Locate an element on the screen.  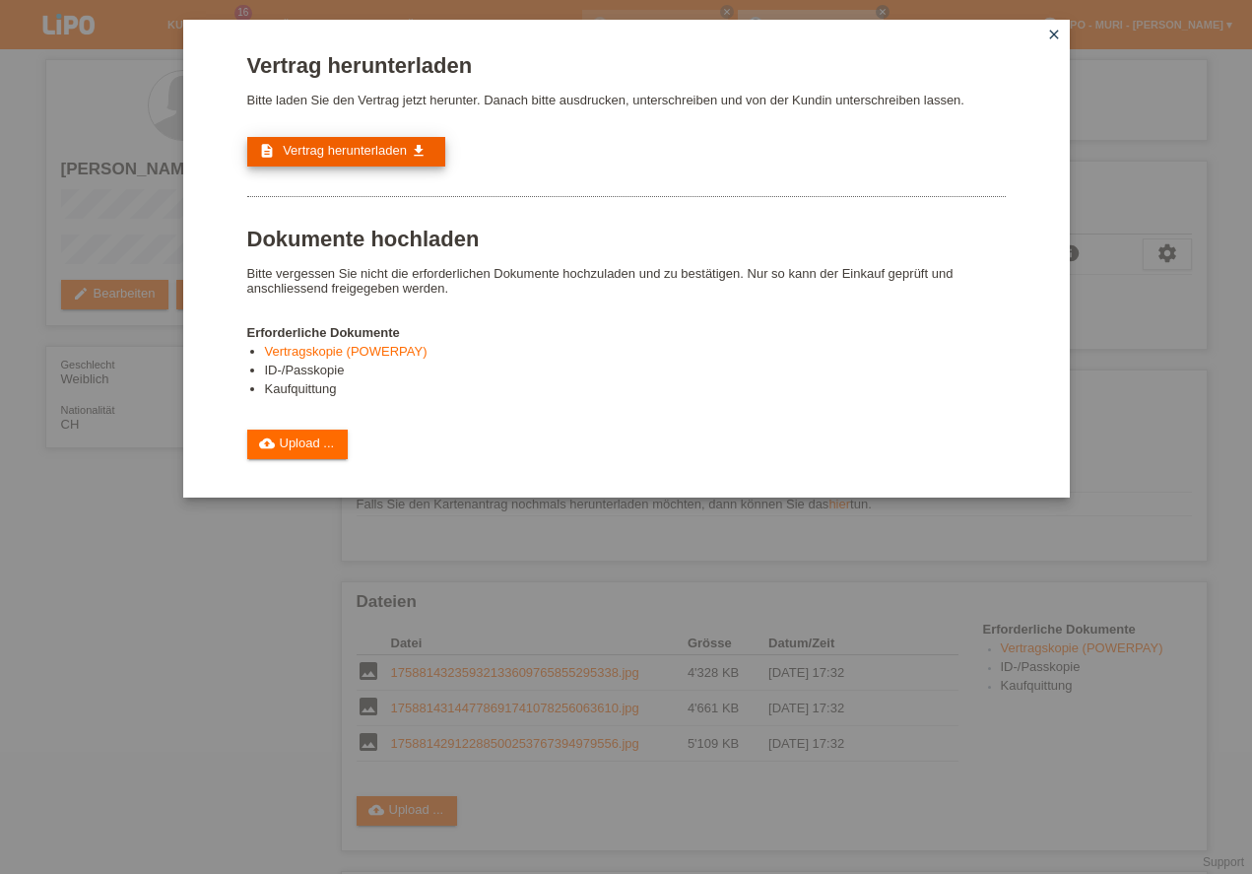
span: Vertrag herunterladen is located at coordinates (345, 150).